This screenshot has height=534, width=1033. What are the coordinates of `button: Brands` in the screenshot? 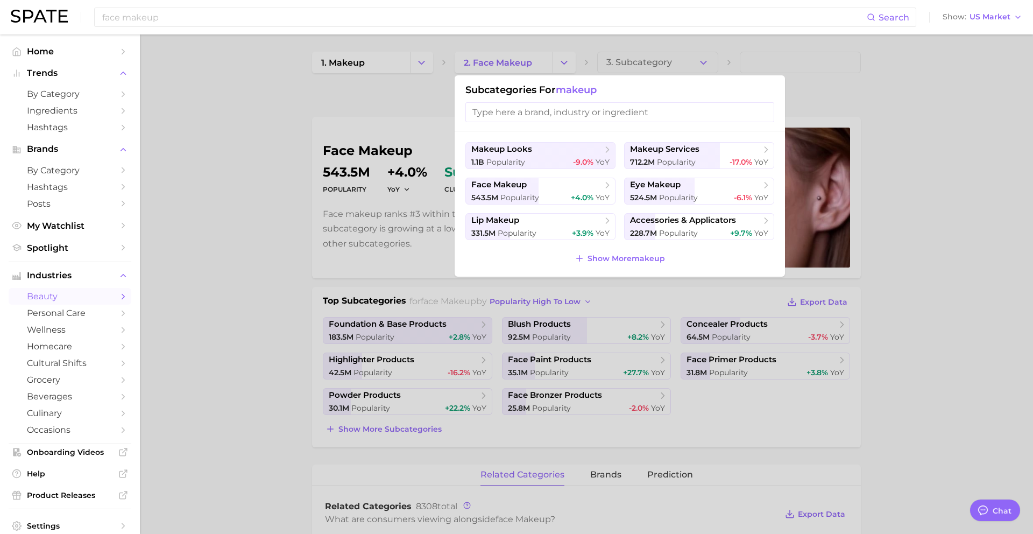 It's located at (70, 149).